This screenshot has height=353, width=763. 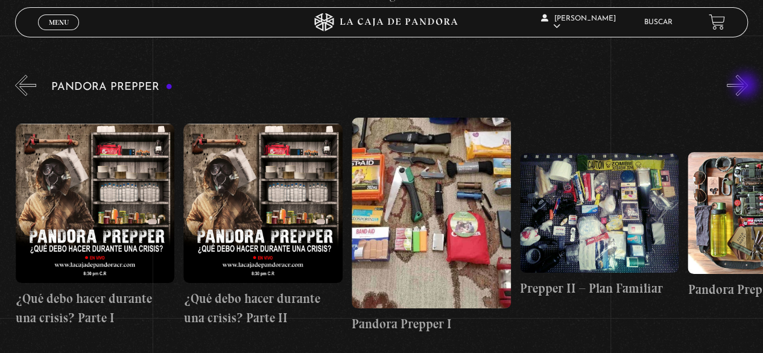 I want to click on h4: Prepper II – Plan Familiar, so click(x=600, y=288).